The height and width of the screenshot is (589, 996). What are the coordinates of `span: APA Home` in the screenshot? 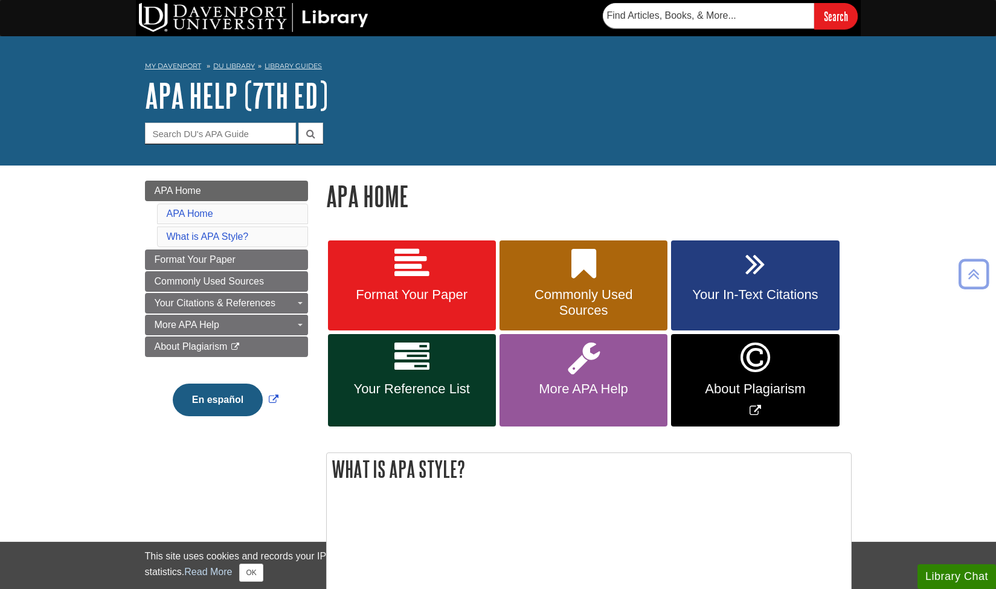 It's located at (178, 190).